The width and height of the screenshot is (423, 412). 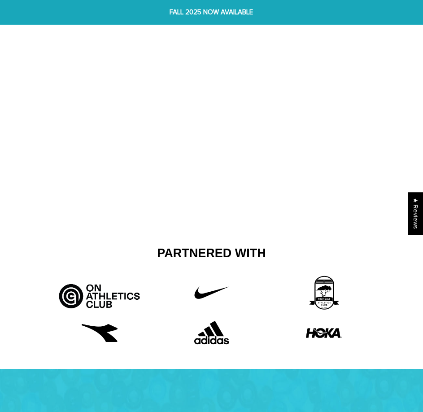 I want to click on img: Adidas.png, so click(x=212, y=333).